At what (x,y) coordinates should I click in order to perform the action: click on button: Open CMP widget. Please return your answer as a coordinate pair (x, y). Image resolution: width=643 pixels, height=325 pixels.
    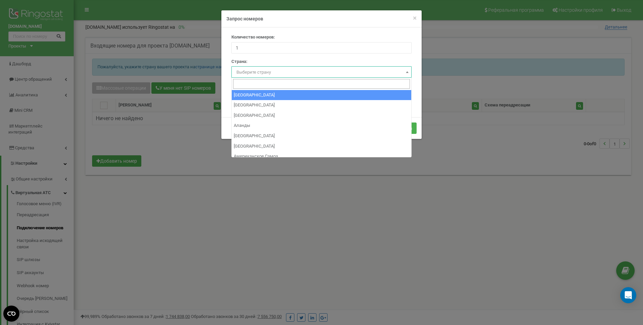
    Looking at the image, I should click on (11, 314).